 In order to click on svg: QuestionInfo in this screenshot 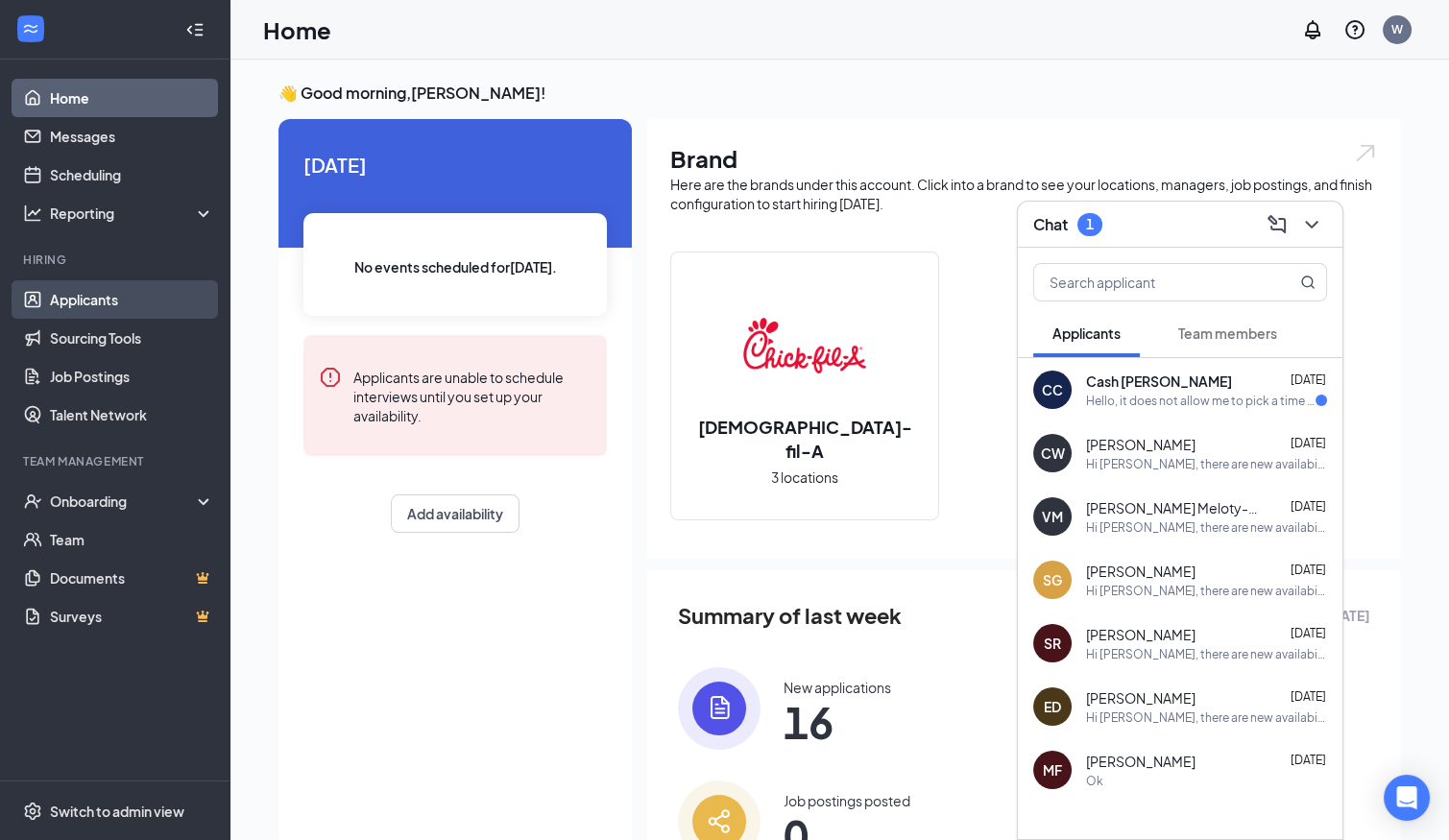, I will do `click(1355, 29)`.